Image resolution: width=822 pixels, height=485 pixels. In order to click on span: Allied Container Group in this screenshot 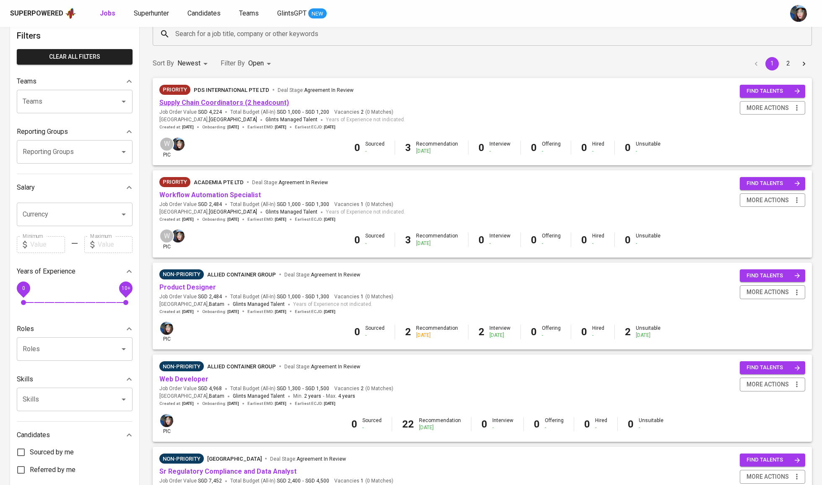, I will do `click(242, 274)`.